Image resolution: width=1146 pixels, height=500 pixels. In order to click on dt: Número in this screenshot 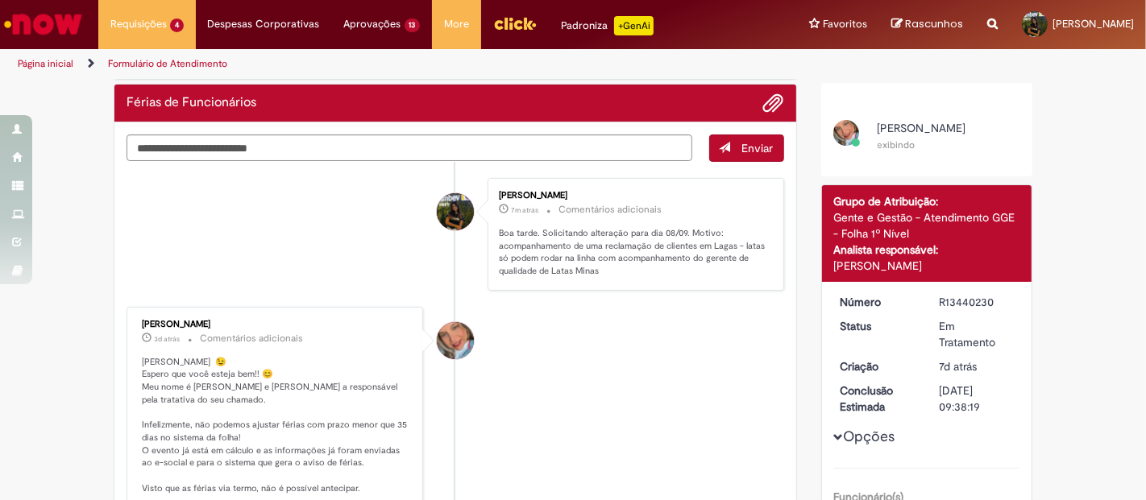, I will do `click(878, 302)`.